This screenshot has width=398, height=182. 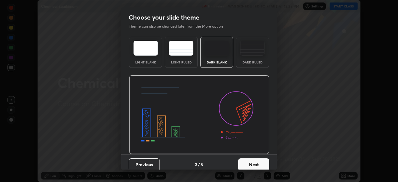 What do you see at coordinates (144, 164) in the screenshot?
I see `button: Previous` at bounding box center [144, 164].